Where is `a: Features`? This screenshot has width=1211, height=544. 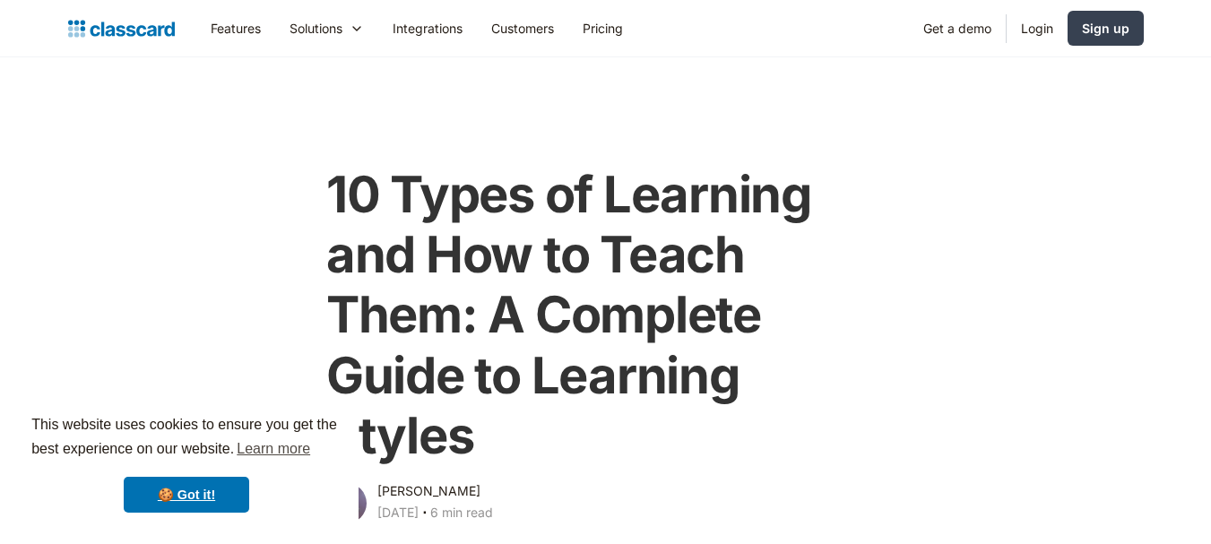
a: Features is located at coordinates (236, 28).